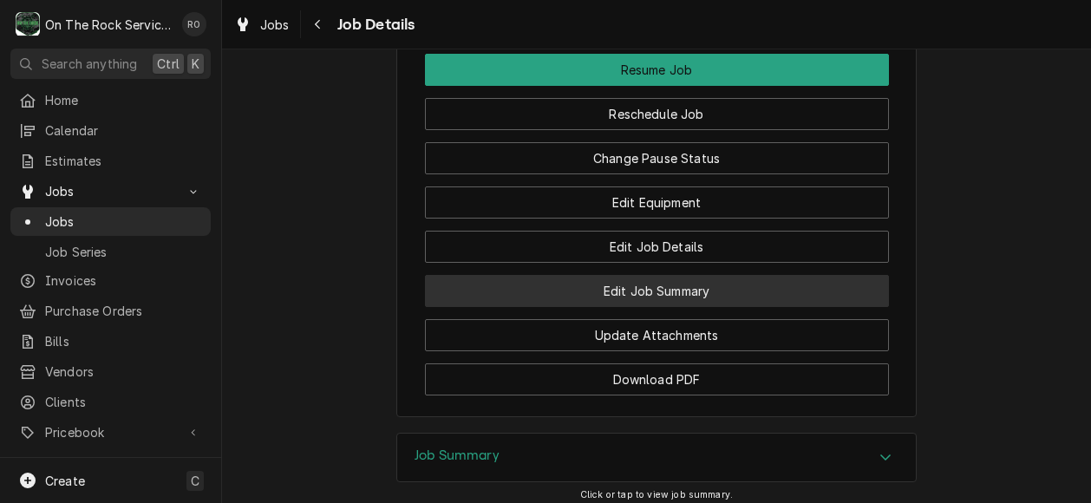  Describe the element at coordinates (110, 280) in the screenshot. I see `a: Invoices` at that location.